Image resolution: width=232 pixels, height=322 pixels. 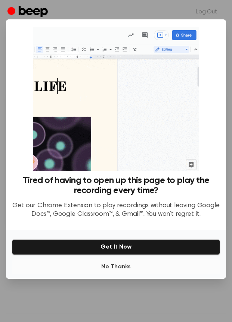 What do you see at coordinates (116, 267) in the screenshot?
I see `button: No Thanks` at bounding box center [116, 267].